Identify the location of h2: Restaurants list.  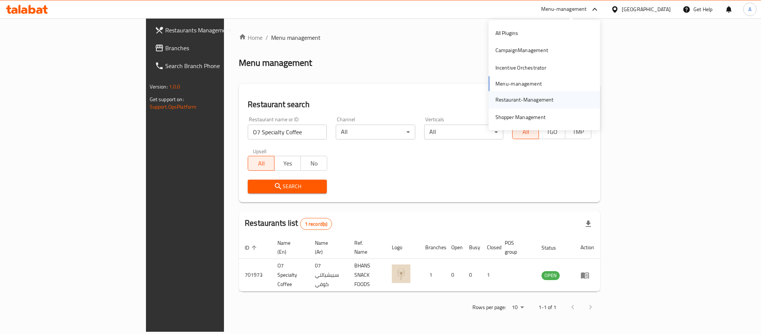
(288, 223).